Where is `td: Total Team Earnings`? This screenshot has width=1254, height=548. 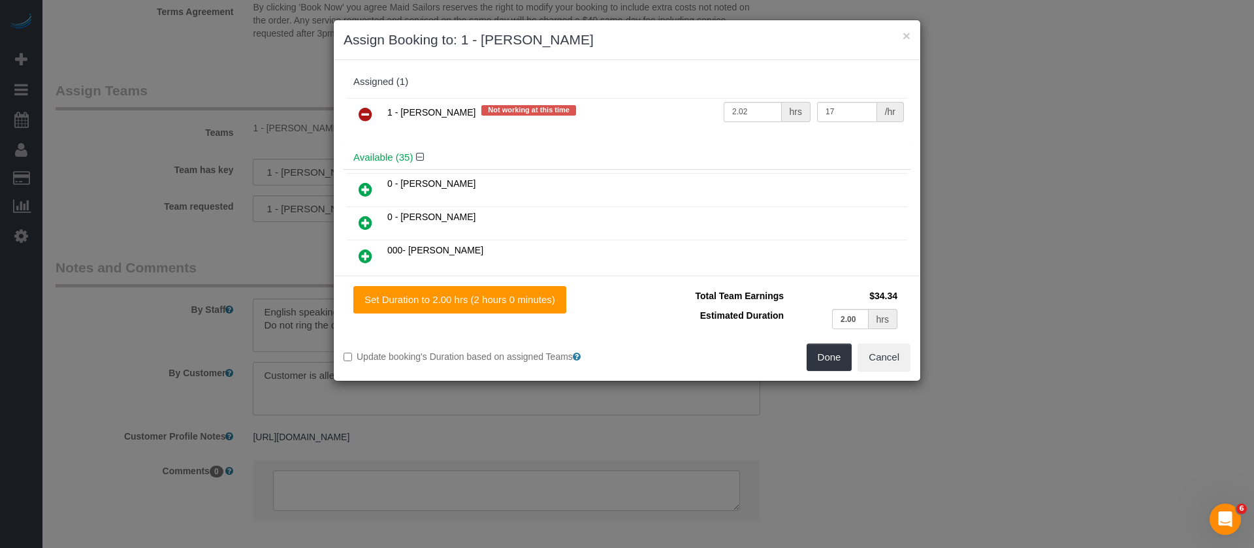 td: Total Team Earnings is located at coordinates (712, 296).